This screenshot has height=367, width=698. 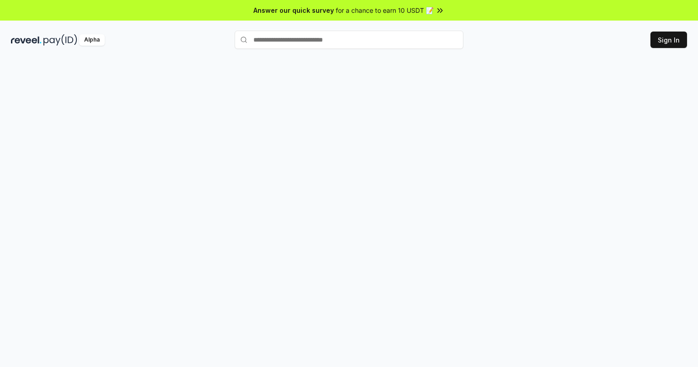 I want to click on div: Alpha, so click(x=92, y=40).